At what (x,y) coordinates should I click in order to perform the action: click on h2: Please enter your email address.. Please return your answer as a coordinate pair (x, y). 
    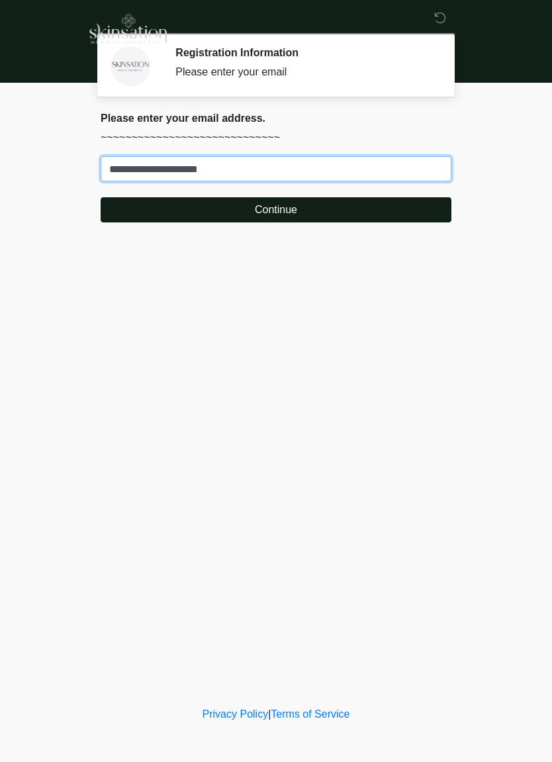
    Looking at the image, I should click on (276, 118).